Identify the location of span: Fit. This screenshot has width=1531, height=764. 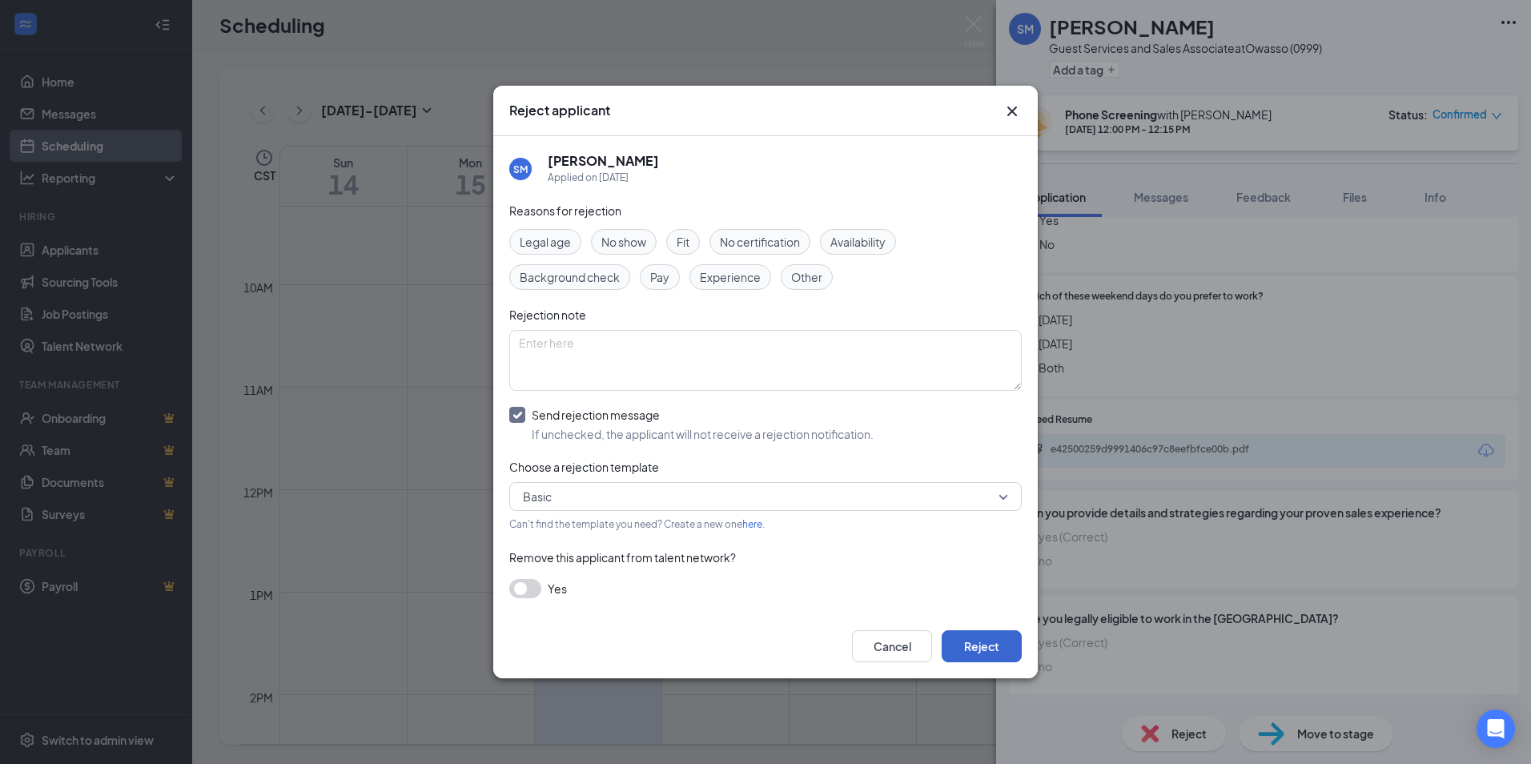
(683, 242).